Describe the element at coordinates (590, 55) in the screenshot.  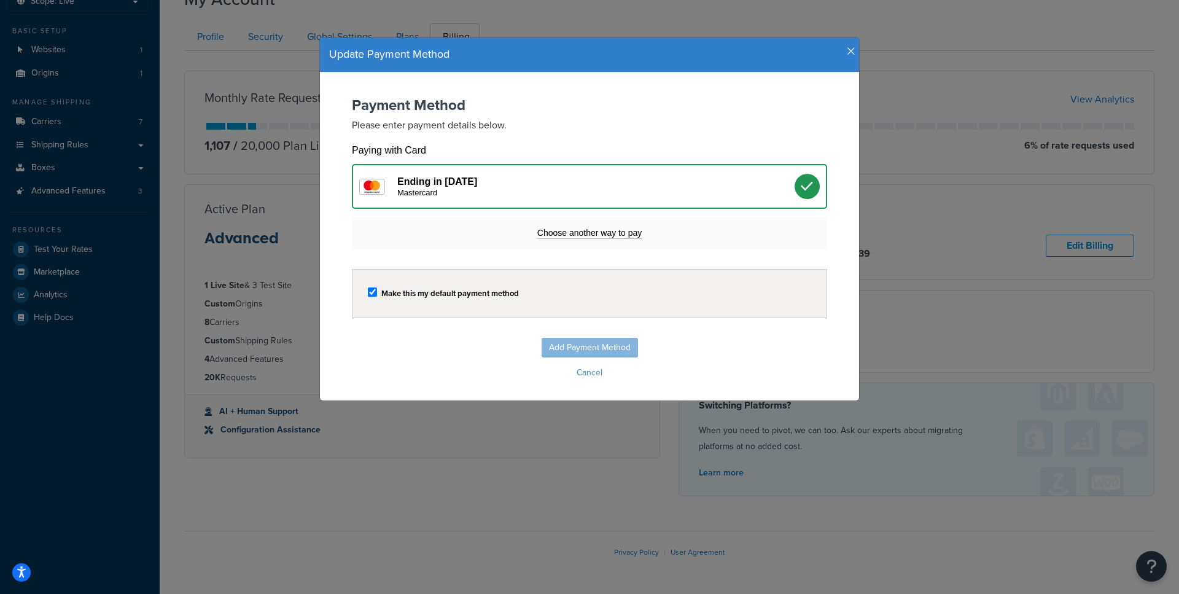
I see `h4: Update Payment Method` at that location.